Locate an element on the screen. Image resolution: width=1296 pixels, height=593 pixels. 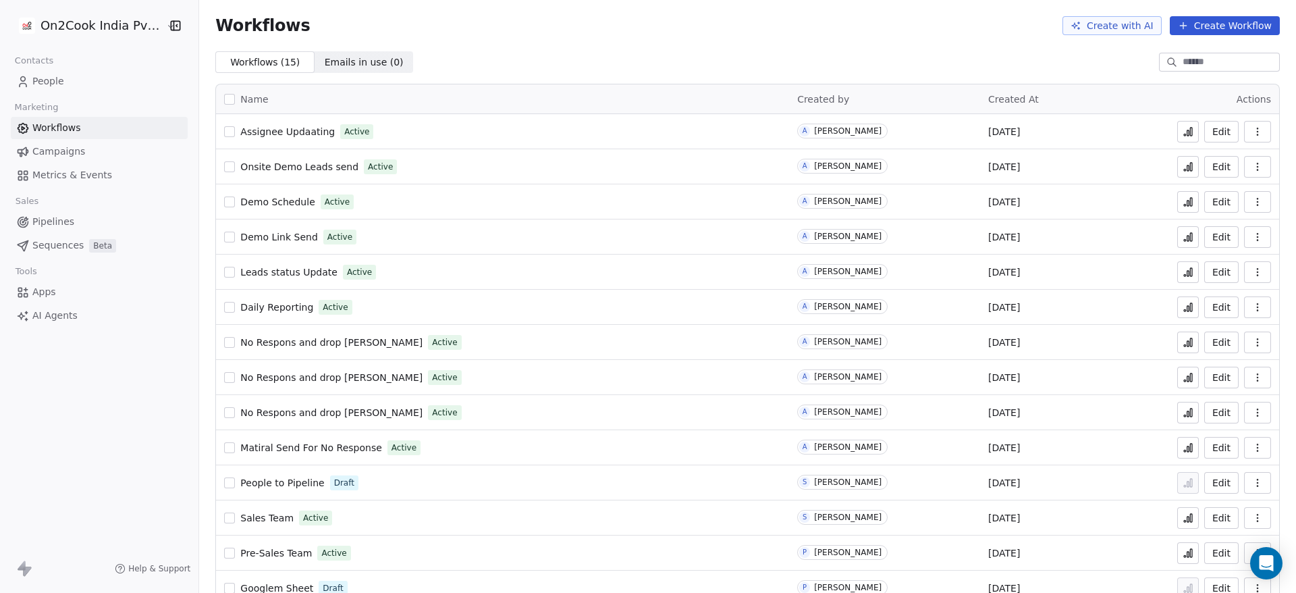
a: Leads status Update is located at coordinates (289, 272).